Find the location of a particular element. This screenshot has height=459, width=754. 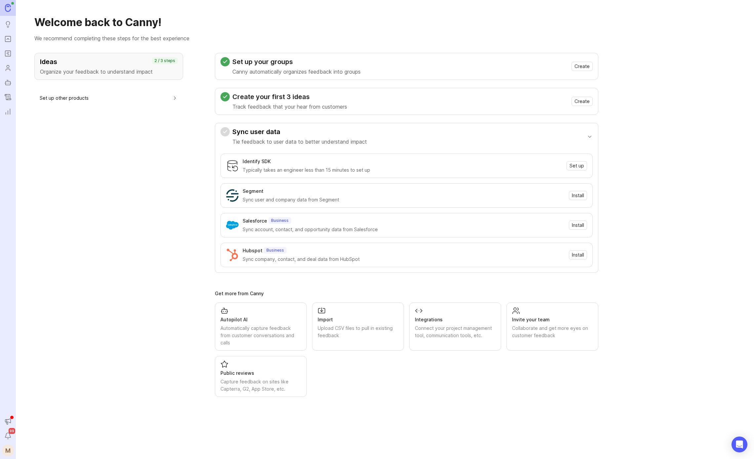

a: Roadmaps is located at coordinates (8, 54).